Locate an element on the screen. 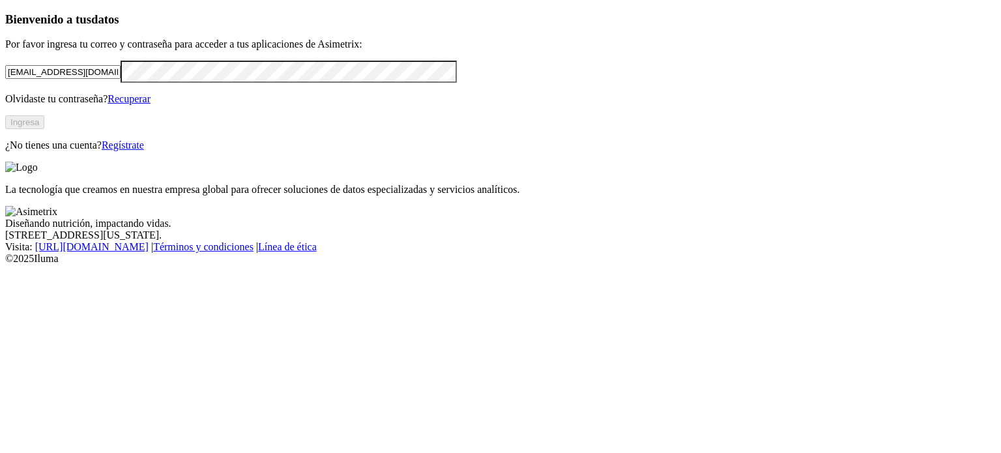  p: Por favor ingresa tu correo y contraseña para acceder a tus aplicaciones de Asimetrix: is located at coordinates (500, 44).